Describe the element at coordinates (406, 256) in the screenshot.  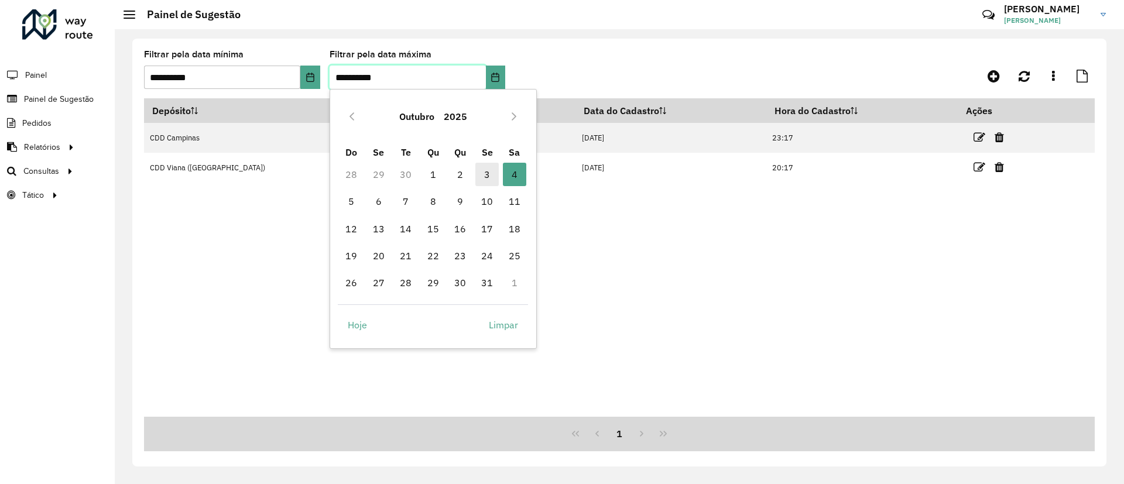
I see `span: 21` at that location.